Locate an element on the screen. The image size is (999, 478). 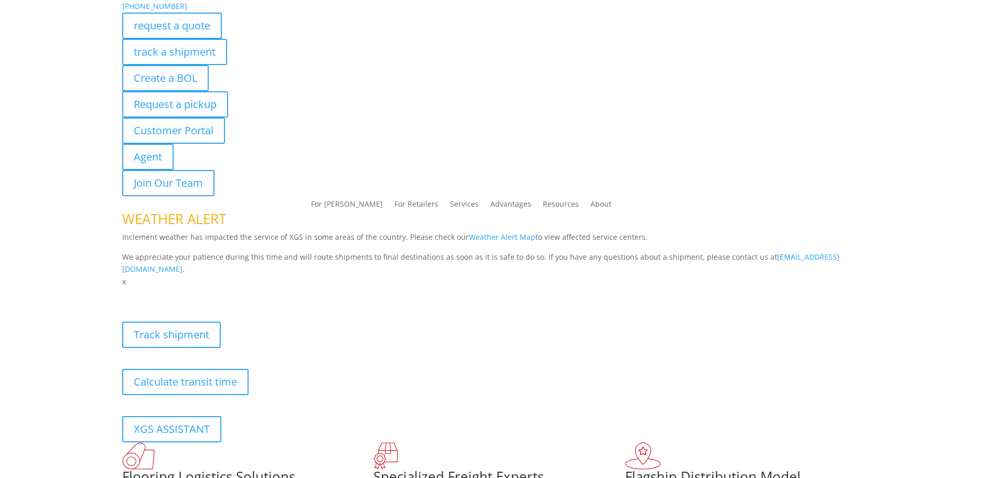
a: Request a pickup is located at coordinates (175, 104).